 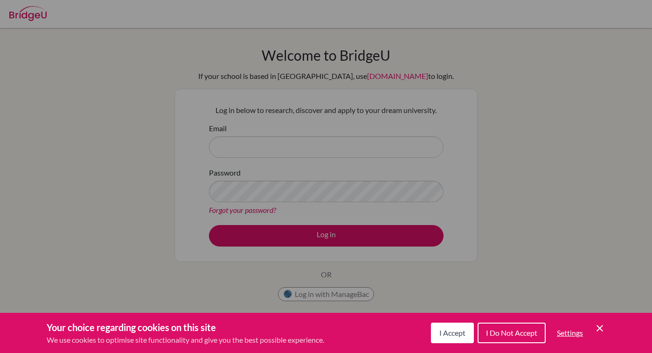 What do you see at coordinates (512, 332) in the screenshot?
I see `span: I Do Not Accept` at bounding box center [512, 332].